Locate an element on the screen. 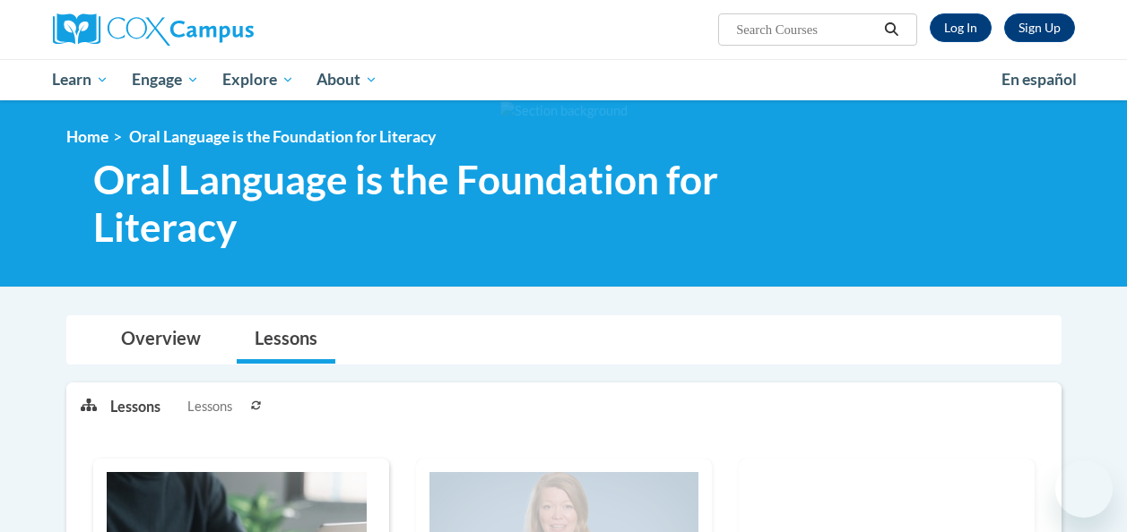 This screenshot has height=532, width=1127. span: Lessons is located at coordinates (210, 407).